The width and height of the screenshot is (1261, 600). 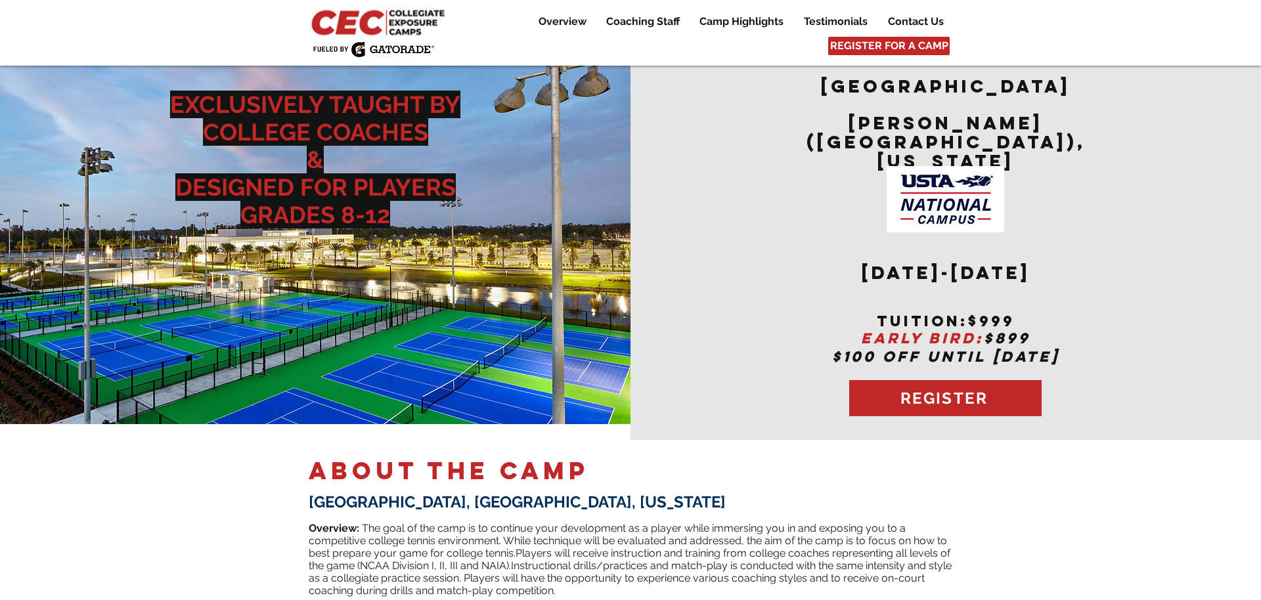 What do you see at coordinates (562, 22) in the screenshot?
I see `p: Overview` at bounding box center [562, 22].